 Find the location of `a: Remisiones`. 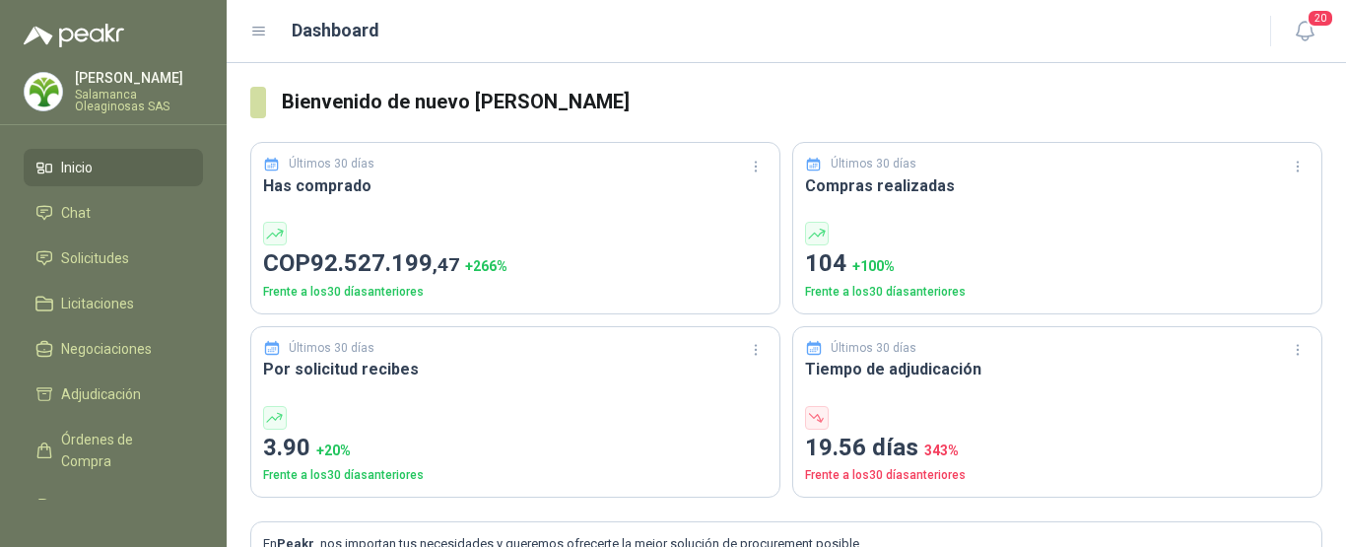

a: Remisiones is located at coordinates (113, 507).